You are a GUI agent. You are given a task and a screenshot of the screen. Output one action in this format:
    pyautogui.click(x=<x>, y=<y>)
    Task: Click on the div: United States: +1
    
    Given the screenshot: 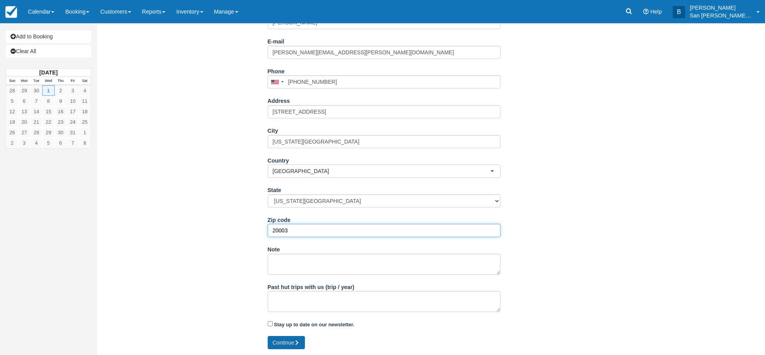 What is the action you would take?
    pyautogui.click(x=277, y=82)
    